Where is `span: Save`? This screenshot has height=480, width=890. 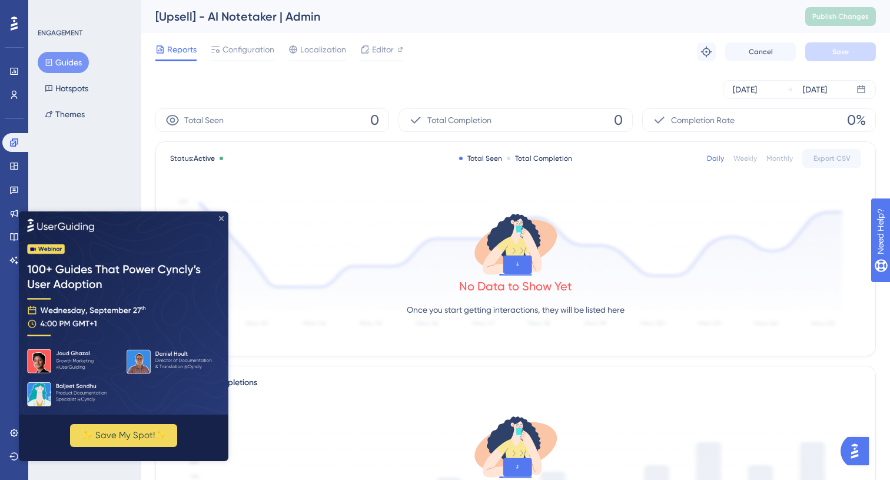
span: Save is located at coordinates (841, 52).